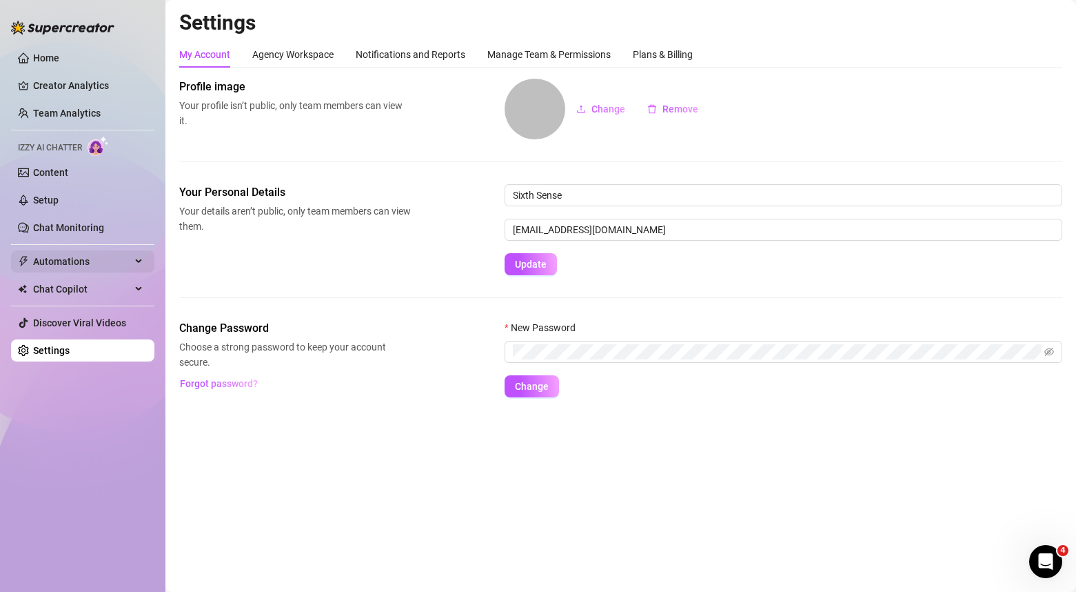 The width and height of the screenshot is (1076, 592). Describe the element at coordinates (681, 109) in the screenshot. I see `span: Remove` at that location.